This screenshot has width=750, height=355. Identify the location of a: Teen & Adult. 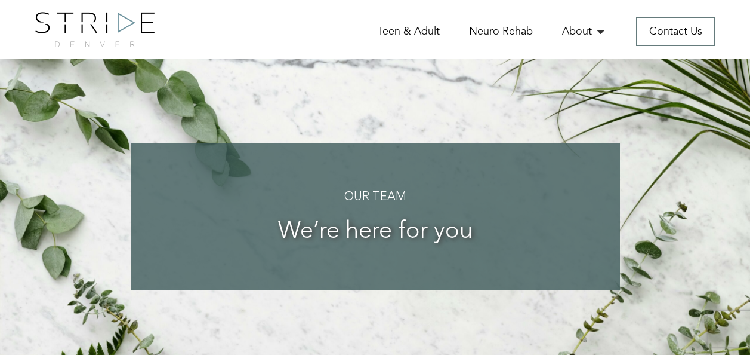
(409, 31).